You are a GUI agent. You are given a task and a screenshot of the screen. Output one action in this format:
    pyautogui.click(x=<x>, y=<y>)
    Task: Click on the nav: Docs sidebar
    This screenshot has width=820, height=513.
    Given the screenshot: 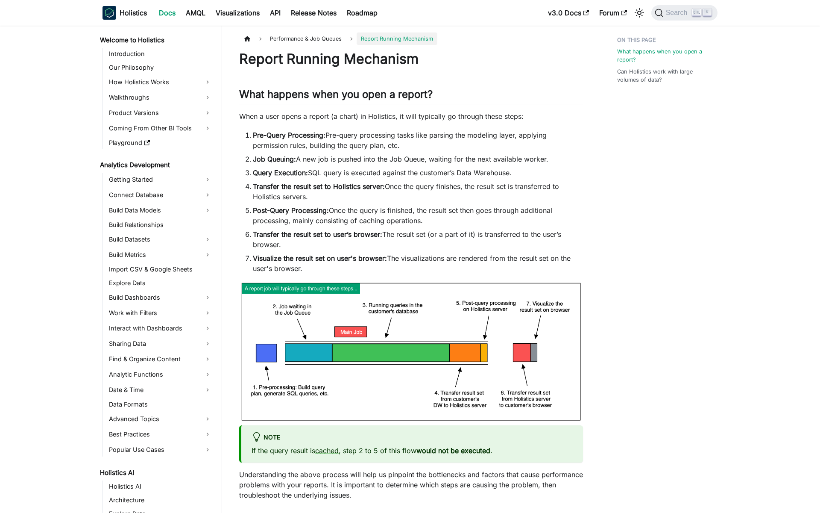 What is the action you would take?
    pyautogui.click(x=158, y=269)
    